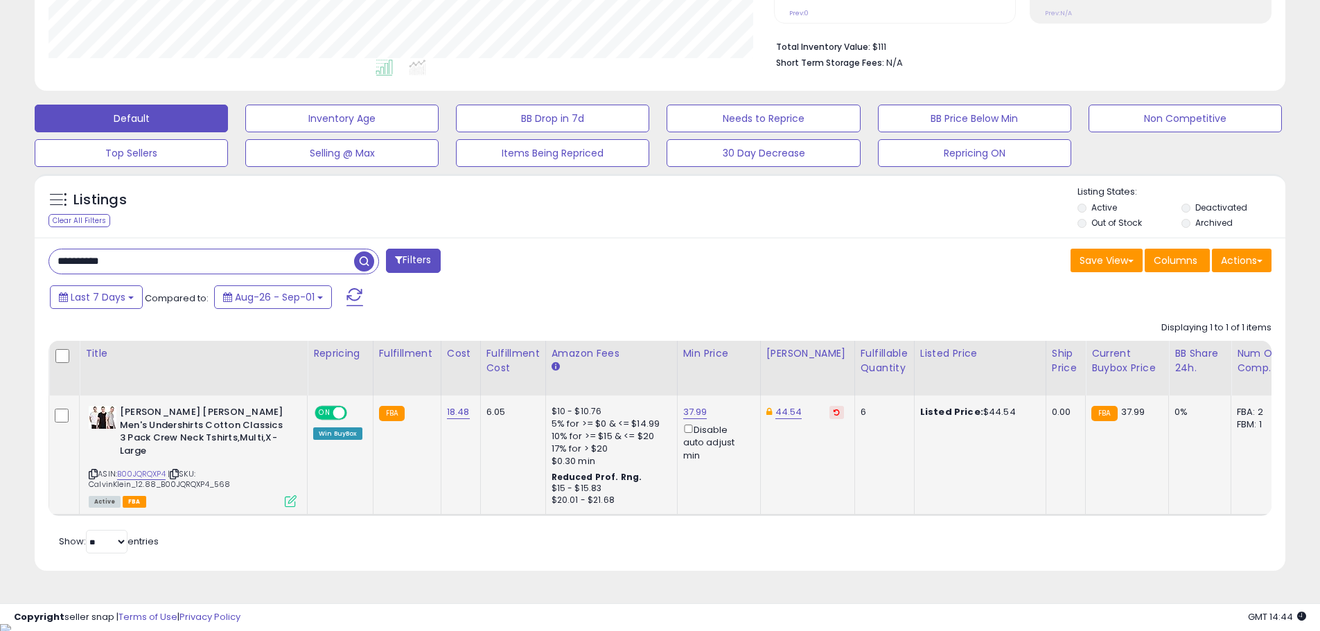 The width and height of the screenshot is (1320, 631). What do you see at coordinates (79, 220) in the screenshot?
I see `div: Clear All Filters` at bounding box center [79, 220].